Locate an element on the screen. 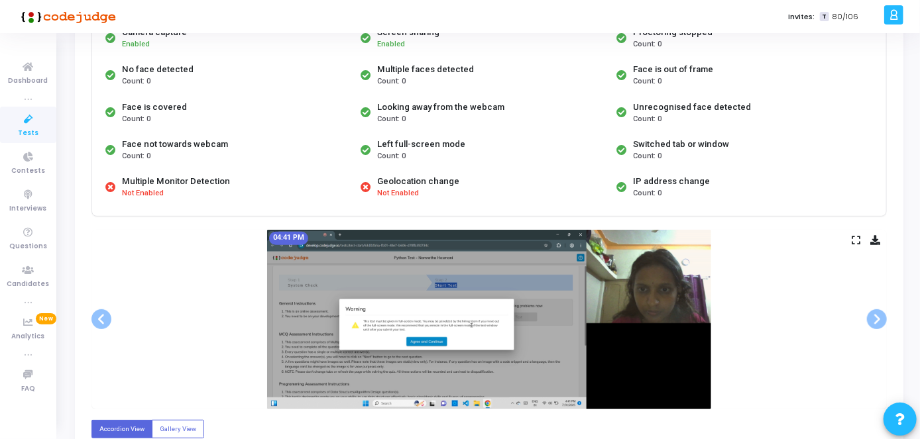 This screenshot has height=439, width=920. span: Interviews is located at coordinates (29, 209).